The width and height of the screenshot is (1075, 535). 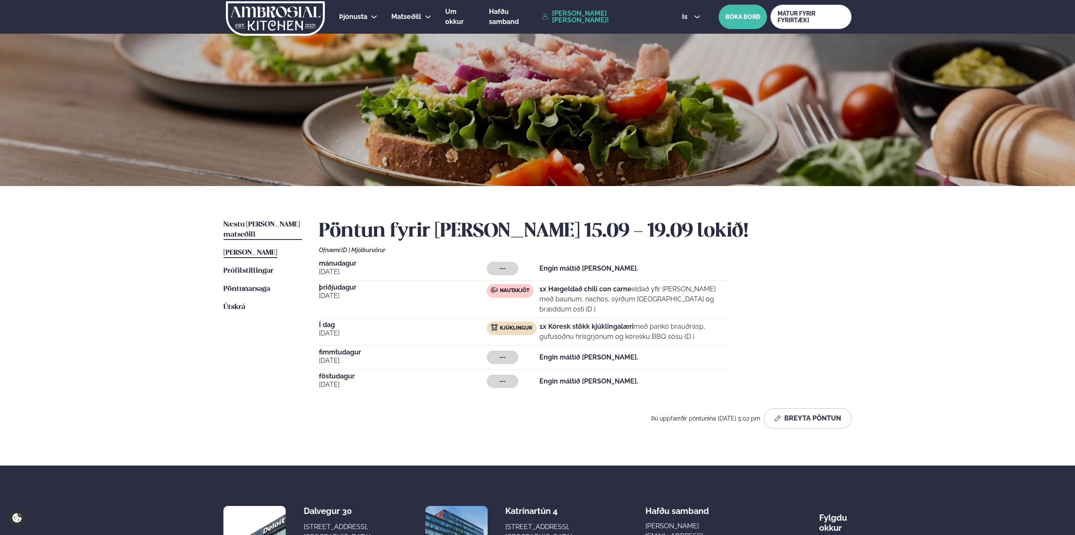 What do you see at coordinates (353, 17) in the screenshot?
I see `a: Þjónusta` at bounding box center [353, 17].